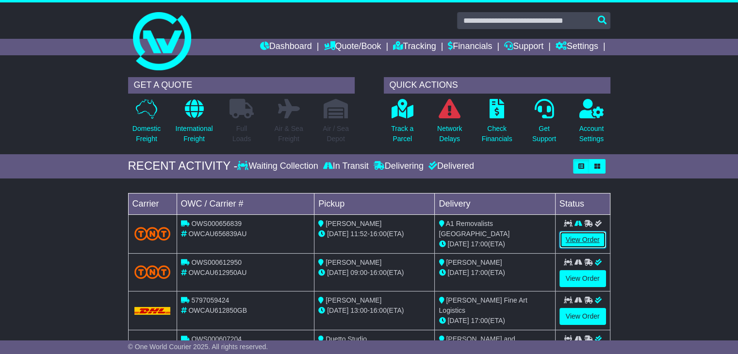 Image resolution: width=738 pixels, height=354 pixels. I want to click on p: Check Financials, so click(497, 134).